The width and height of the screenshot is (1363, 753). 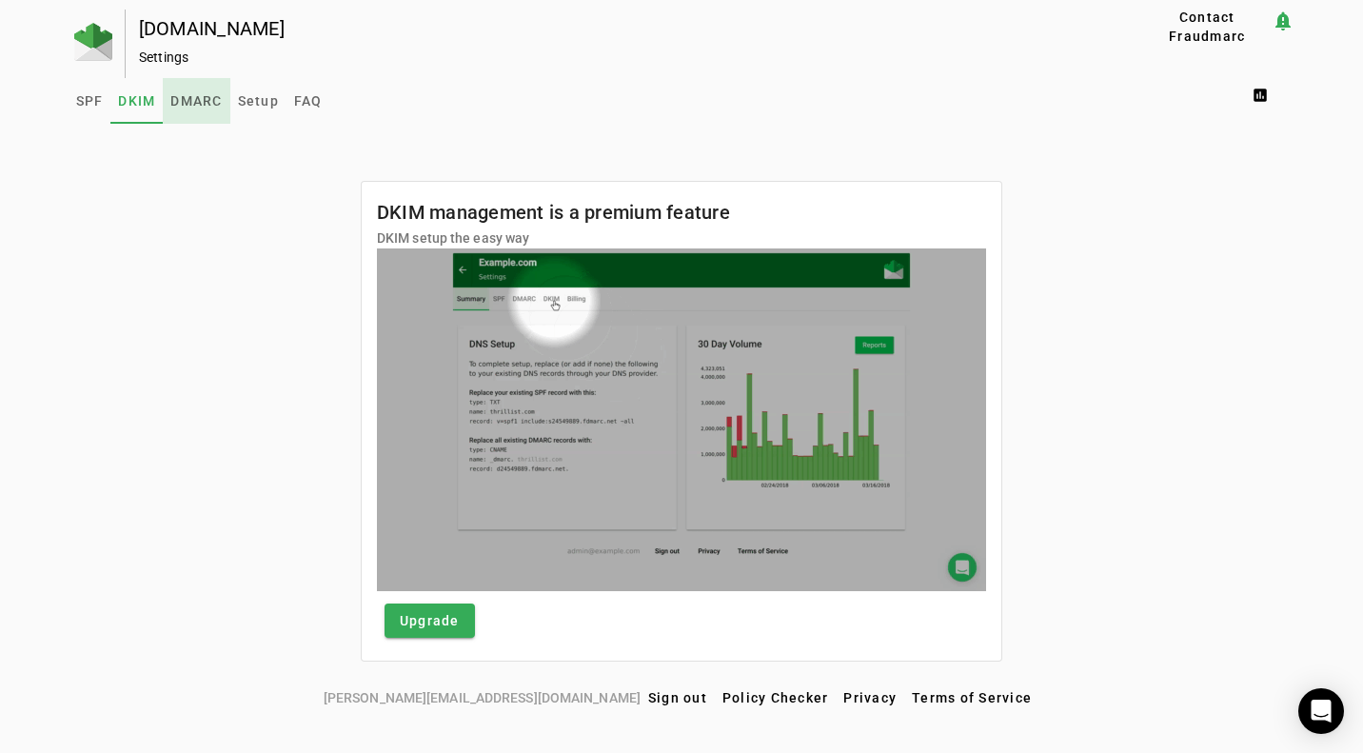 I want to click on a: FAQ, so click(x=308, y=101).